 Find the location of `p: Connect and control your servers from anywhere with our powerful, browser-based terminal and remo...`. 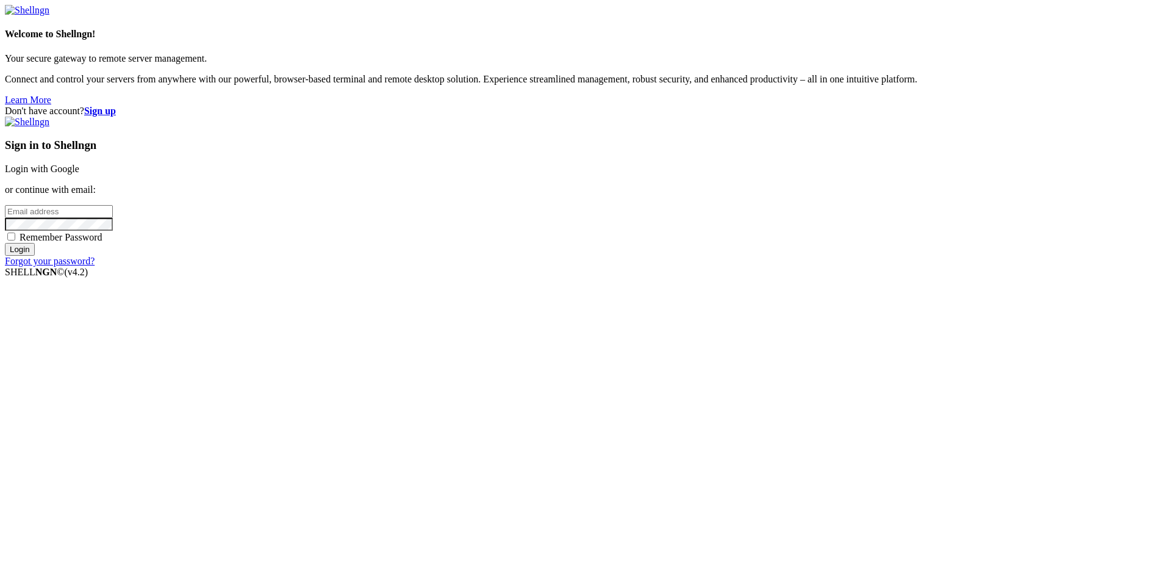

p: Connect and control your servers from anywhere with our powerful, browser-based terminal and remo... is located at coordinates (586, 79).